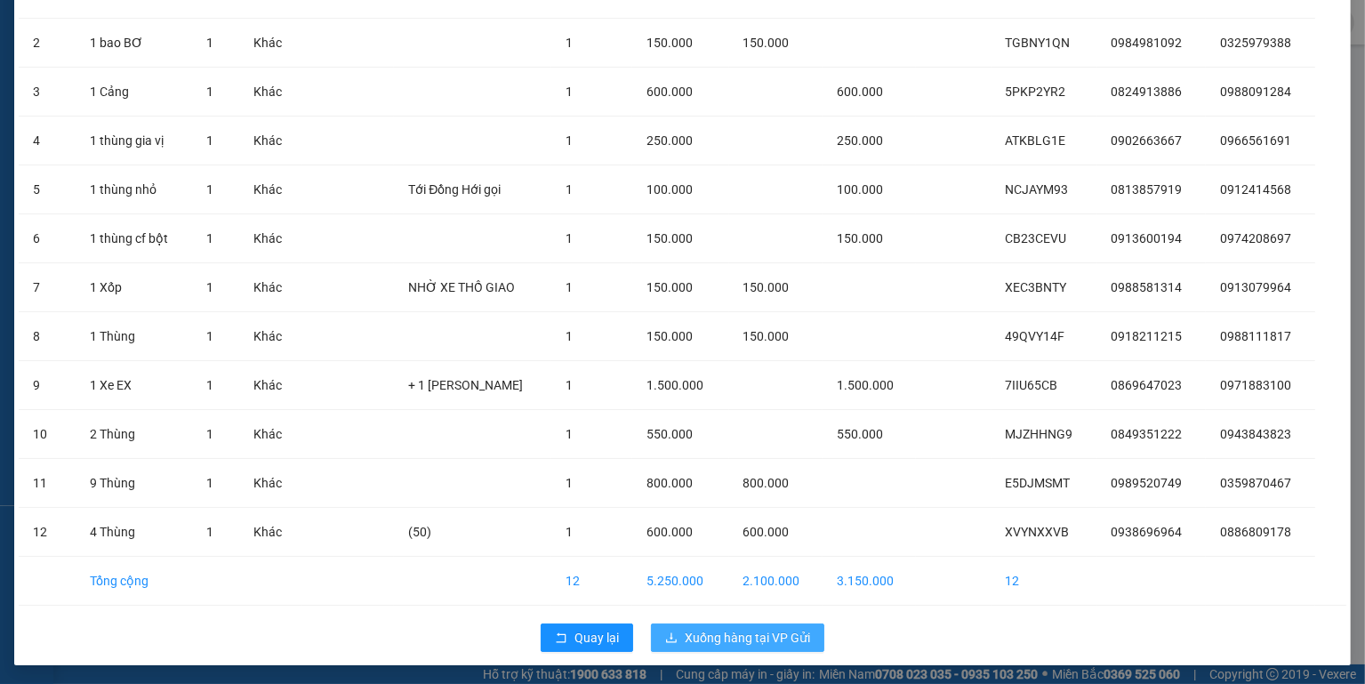 This screenshot has height=684, width=1365. I want to click on td: 5, so click(47, 189).